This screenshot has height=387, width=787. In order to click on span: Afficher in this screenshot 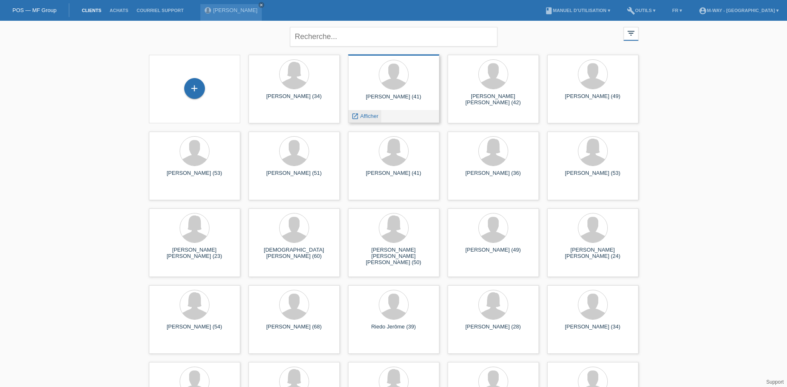, I will do `click(369, 116)`.